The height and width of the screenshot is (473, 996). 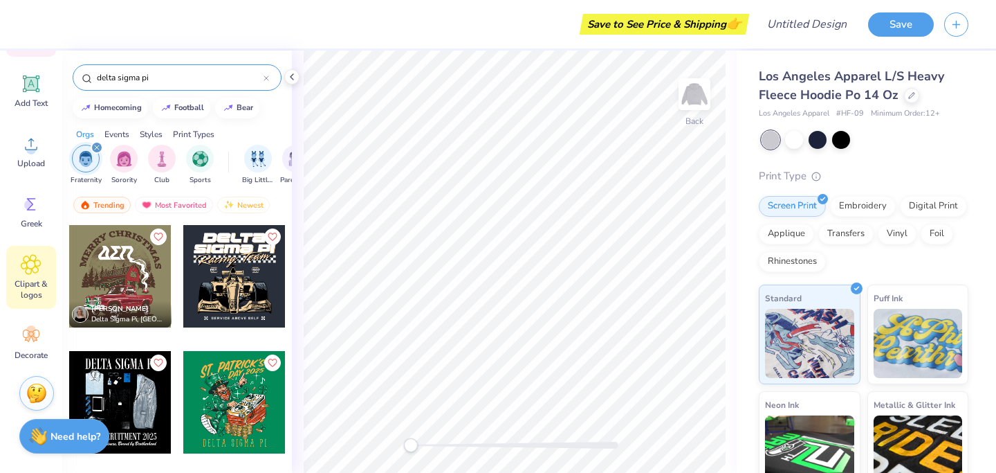 I want to click on img: Parent's Weekend Image, so click(x=296, y=158).